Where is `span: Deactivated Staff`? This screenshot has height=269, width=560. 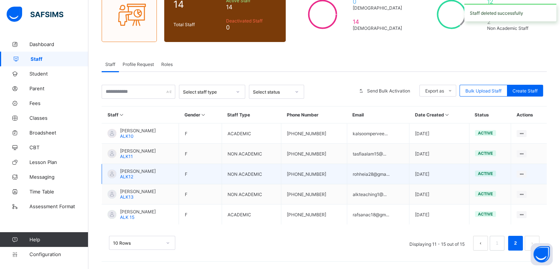 span: Deactivated Staff is located at coordinates (251, 21).